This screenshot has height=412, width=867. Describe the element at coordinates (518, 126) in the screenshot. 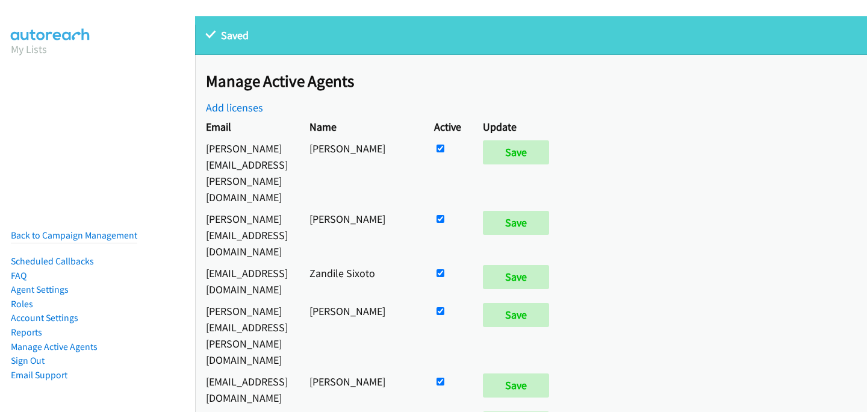

I see `th: Update` at that location.